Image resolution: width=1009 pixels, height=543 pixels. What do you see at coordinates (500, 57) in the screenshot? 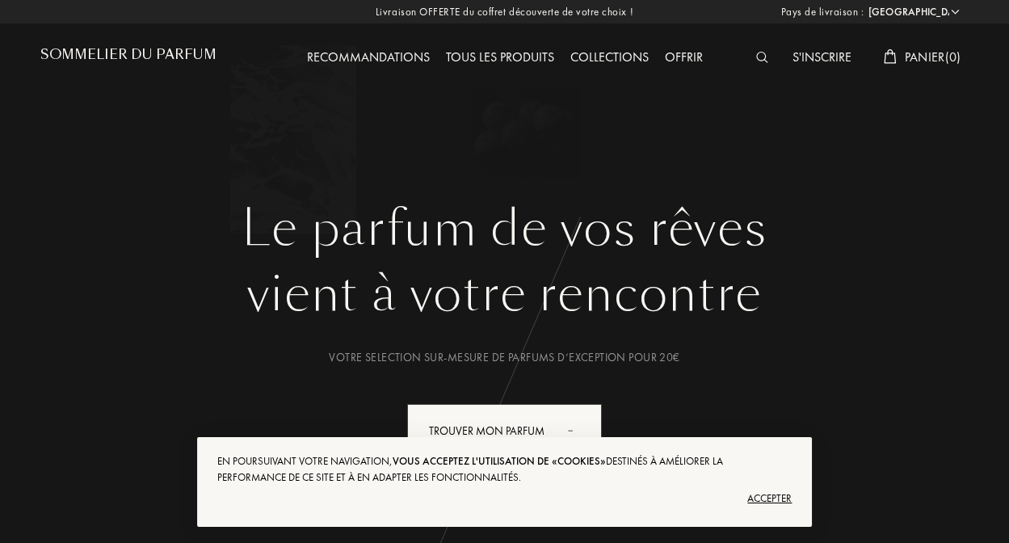
I see `a: Tous les produits` at bounding box center [500, 57].